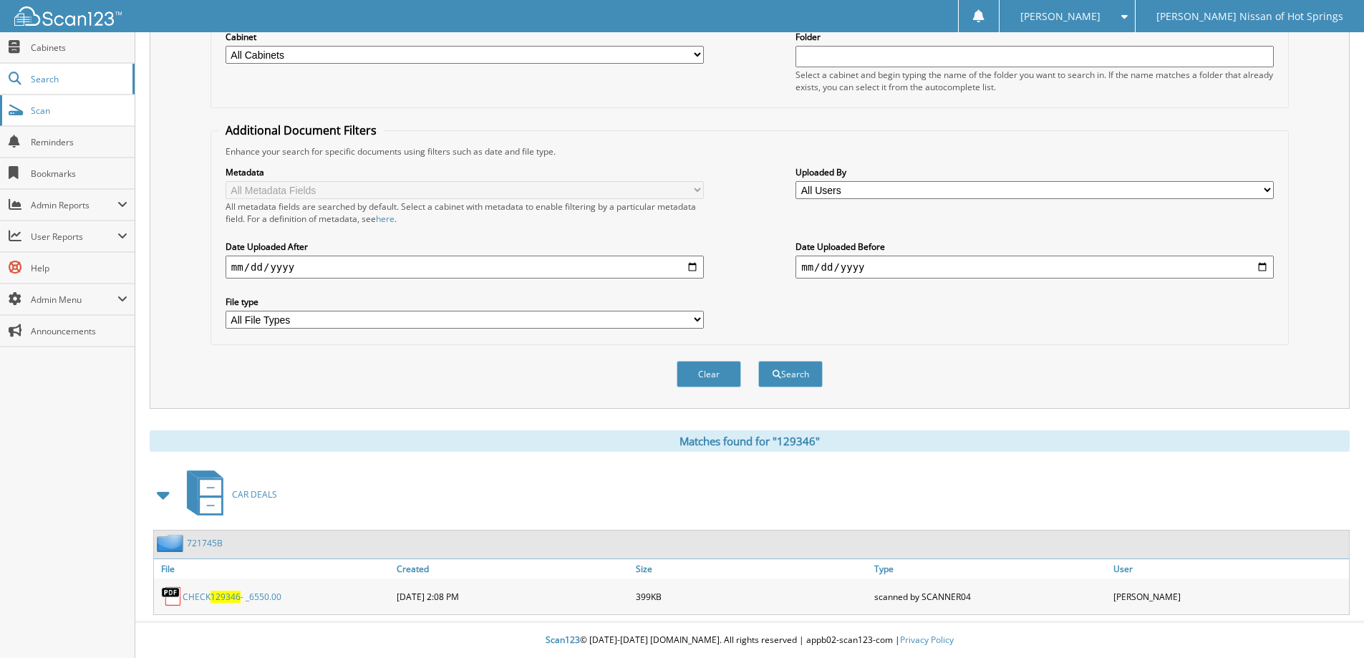  I want to click on span: Help, so click(79, 268).